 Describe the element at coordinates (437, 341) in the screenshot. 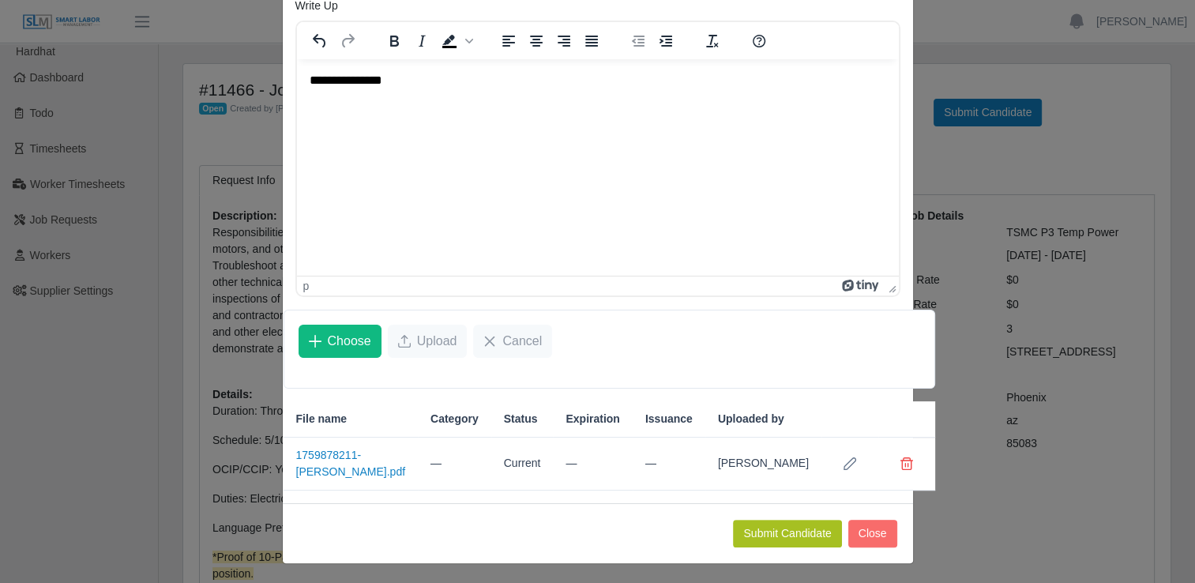

I see `span: Upload` at that location.